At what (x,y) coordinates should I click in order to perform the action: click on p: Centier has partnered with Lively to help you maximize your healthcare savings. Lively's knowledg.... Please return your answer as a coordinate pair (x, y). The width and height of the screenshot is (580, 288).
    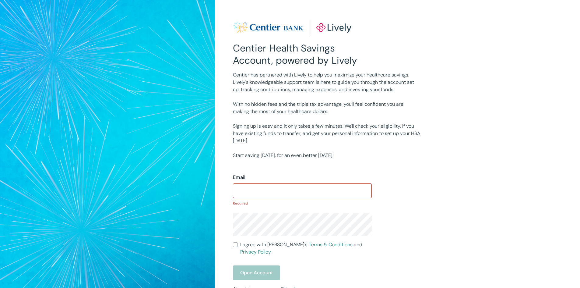
    Looking at the image, I should click on (327, 82).